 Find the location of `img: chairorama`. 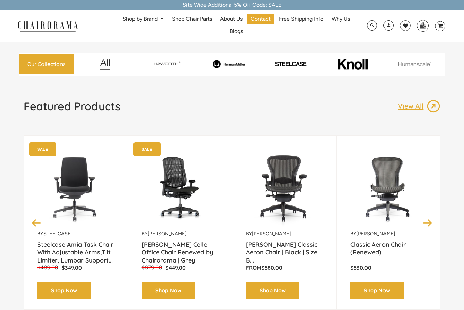

img: chairorama is located at coordinates (48, 26).